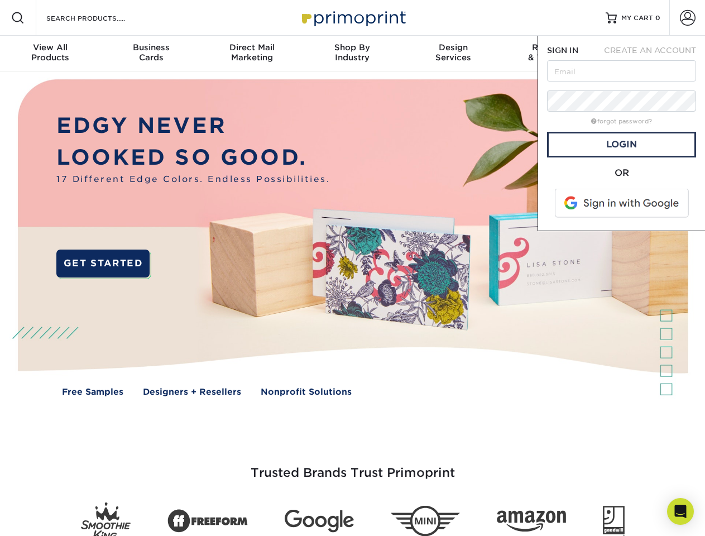  What do you see at coordinates (151, 53) in the screenshot?
I see `div: Cards` at bounding box center [151, 53].